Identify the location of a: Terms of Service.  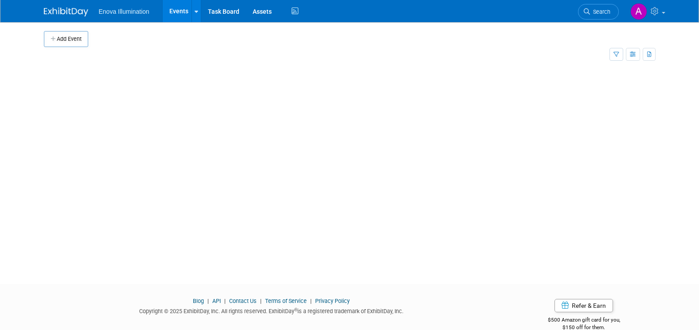
(286, 301).